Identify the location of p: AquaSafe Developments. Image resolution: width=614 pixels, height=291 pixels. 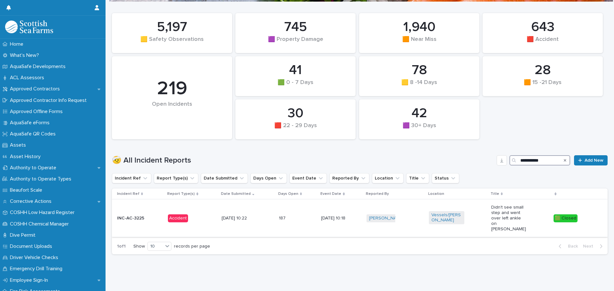
(39, 67).